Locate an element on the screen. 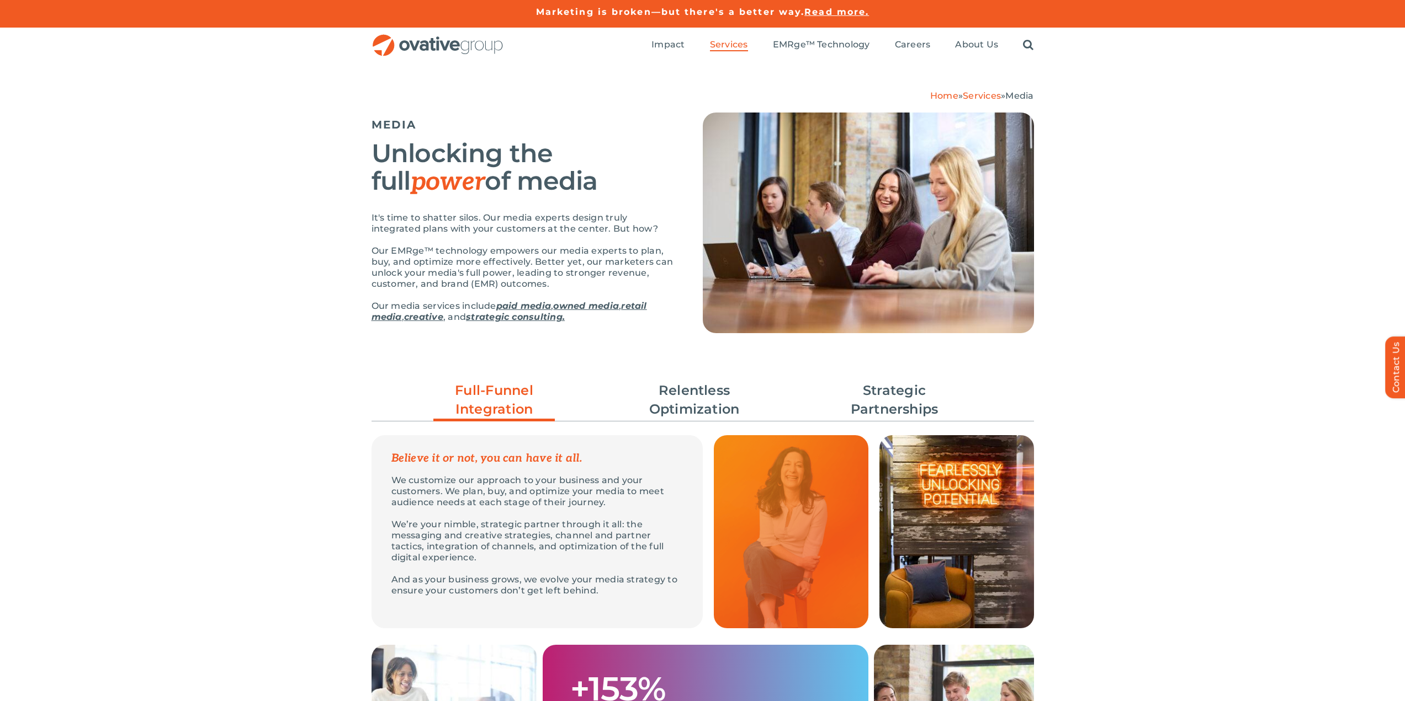 This screenshot has height=701, width=1405. a: paid media is located at coordinates (523, 306).